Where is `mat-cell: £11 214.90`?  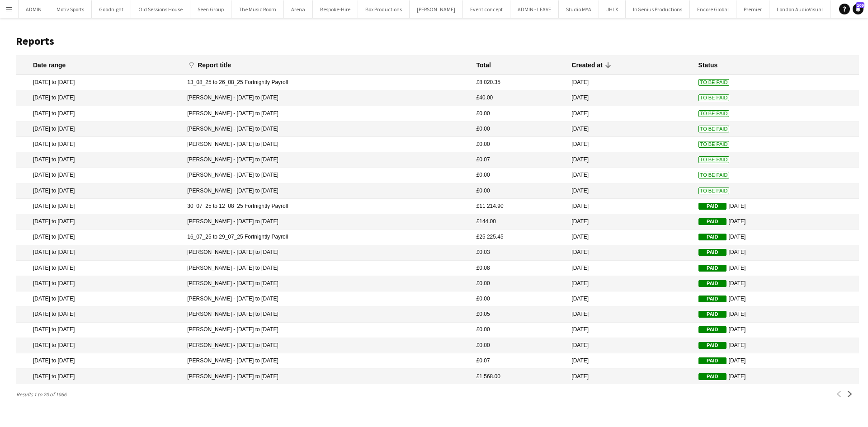 mat-cell: £11 214.90 is located at coordinates (519, 207).